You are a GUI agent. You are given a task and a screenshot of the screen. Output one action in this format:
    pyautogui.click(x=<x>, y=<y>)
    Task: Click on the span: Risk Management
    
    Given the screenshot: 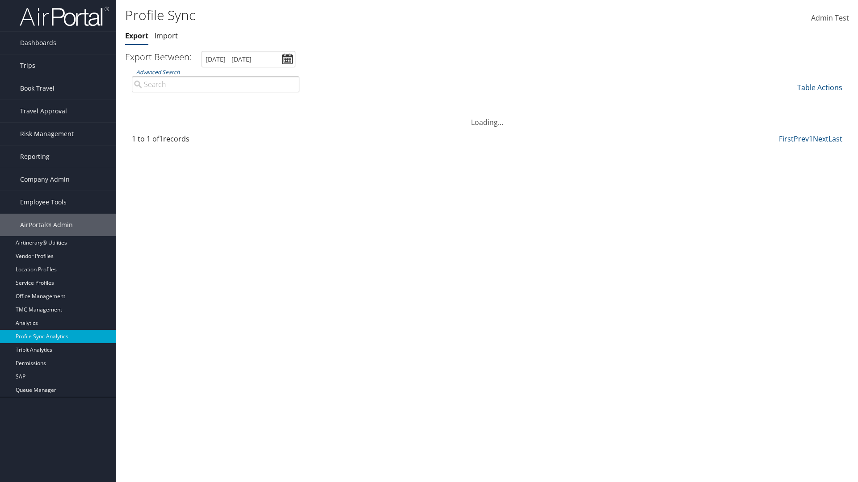 What is the action you would take?
    pyautogui.click(x=47, y=134)
    